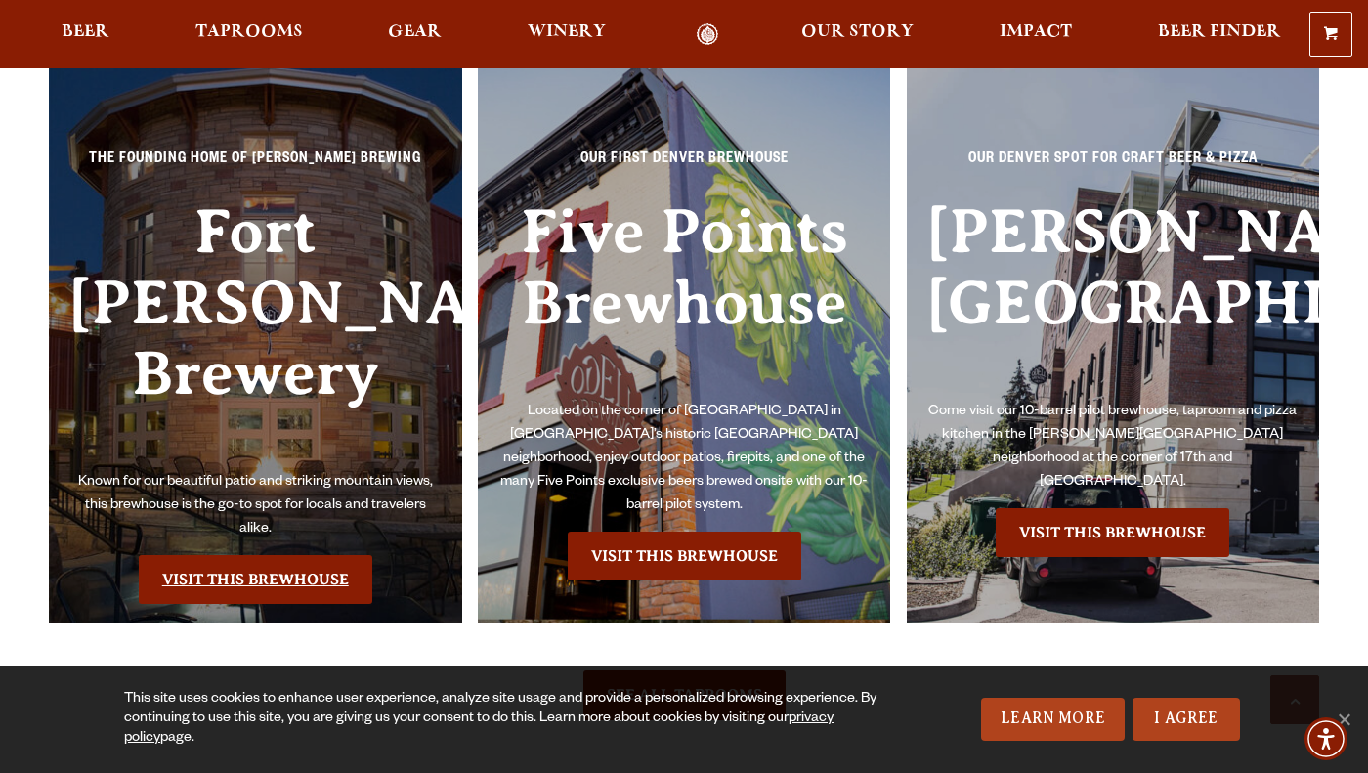 The width and height of the screenshot is (1368, 773). I want to click on span: Beer, so click(85, 32).